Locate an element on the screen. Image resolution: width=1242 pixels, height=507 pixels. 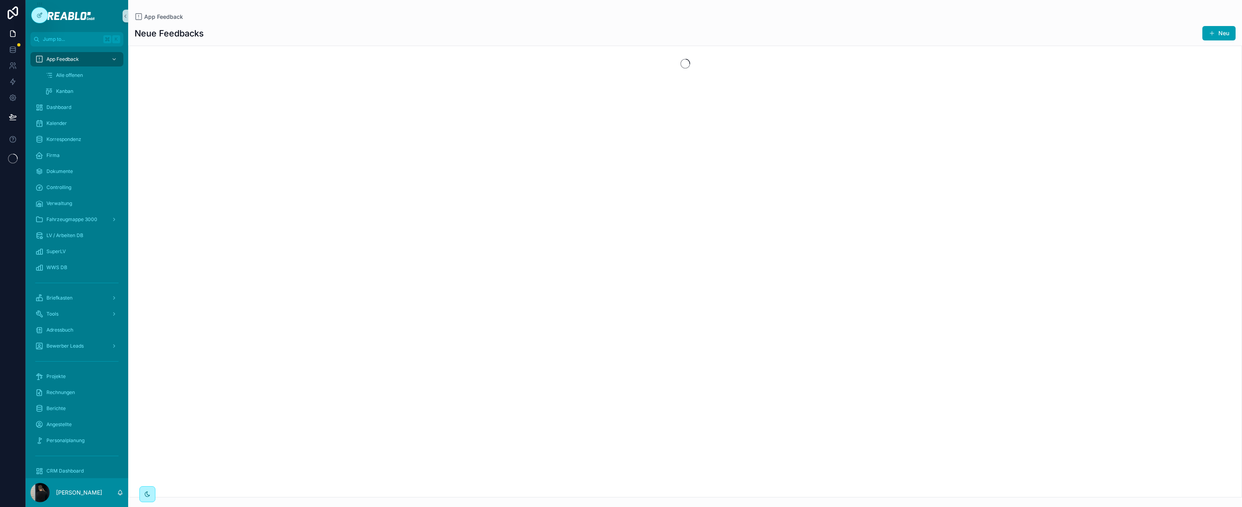
span: Korrespondenz is located at coordinates (64, 139).